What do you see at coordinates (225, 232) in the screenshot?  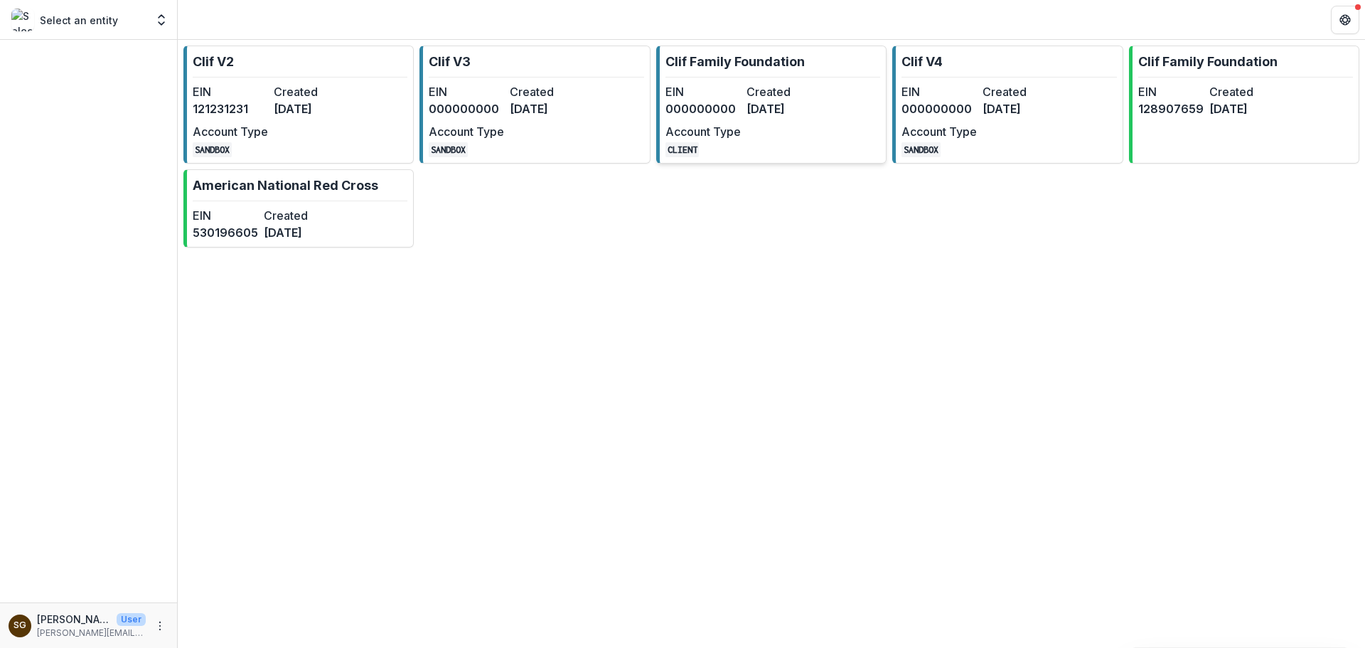 I see `dd: 530196605` at bounding box center [225, 232].